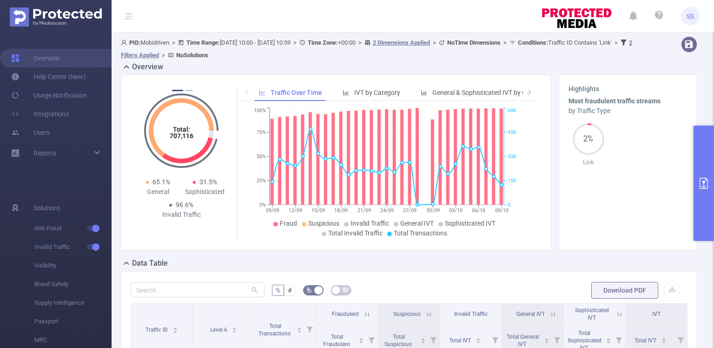 This screenshot has width=714, height=348. What do you see at coordinates (512, 156) in the screenshot?
I see `tspan: 30K` at bounding box center [512, 156].